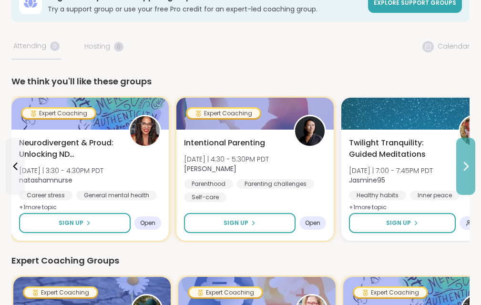 The height and width of the screenshot is (305, 481). Describe the element at coordinates (276, 184) in the screenshot. I see `div: Parenting challenges` at that location.